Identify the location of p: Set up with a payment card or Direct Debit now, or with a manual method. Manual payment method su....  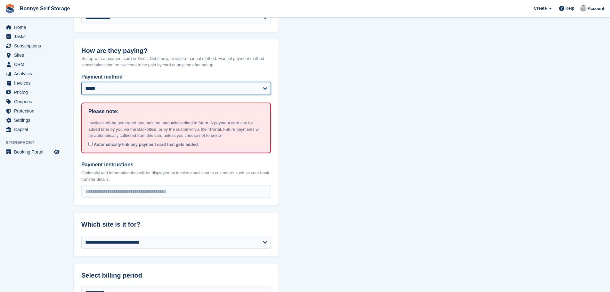
(176, 61).